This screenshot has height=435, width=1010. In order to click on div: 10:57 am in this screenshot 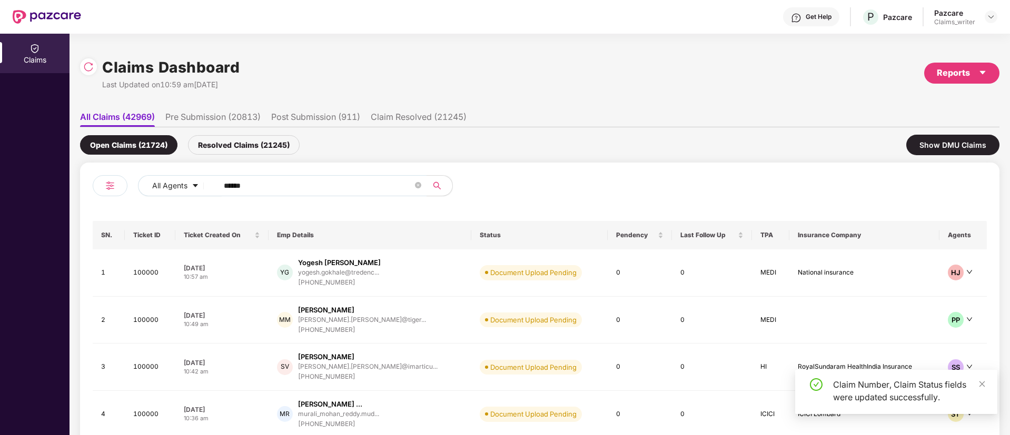, I will do `click(222, 277)`.